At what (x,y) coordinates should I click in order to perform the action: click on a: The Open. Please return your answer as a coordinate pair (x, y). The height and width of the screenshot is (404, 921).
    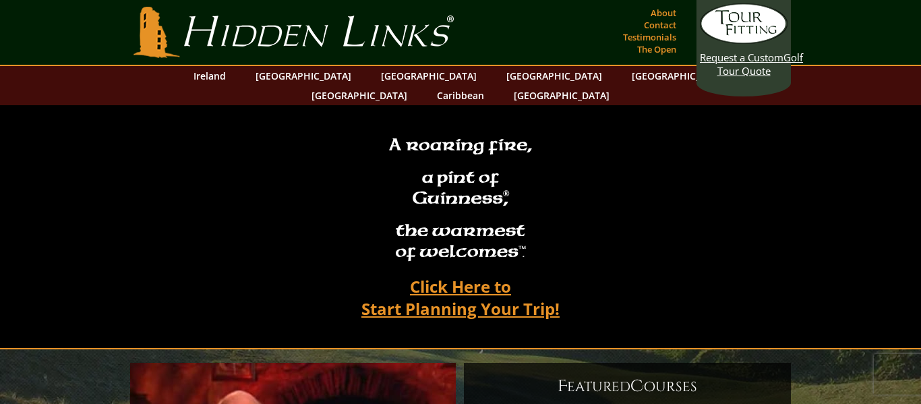
    Looking at the image, I should click on (657, 49).